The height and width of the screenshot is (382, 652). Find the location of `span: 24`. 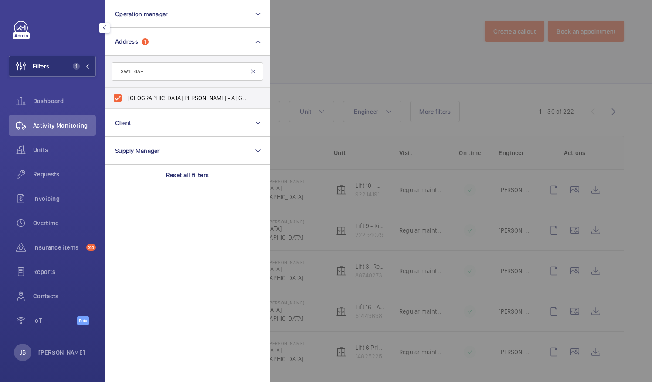

span: 24 is located at coordinates (91, 248).